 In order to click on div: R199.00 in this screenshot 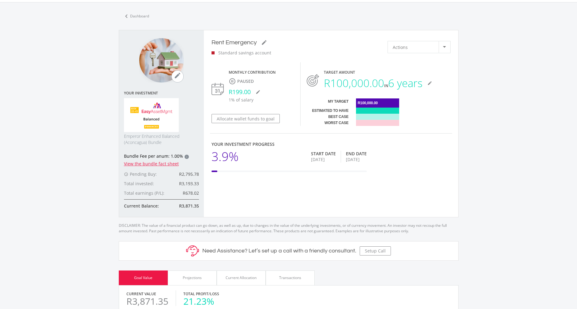, I will do `click(261, 92)`.